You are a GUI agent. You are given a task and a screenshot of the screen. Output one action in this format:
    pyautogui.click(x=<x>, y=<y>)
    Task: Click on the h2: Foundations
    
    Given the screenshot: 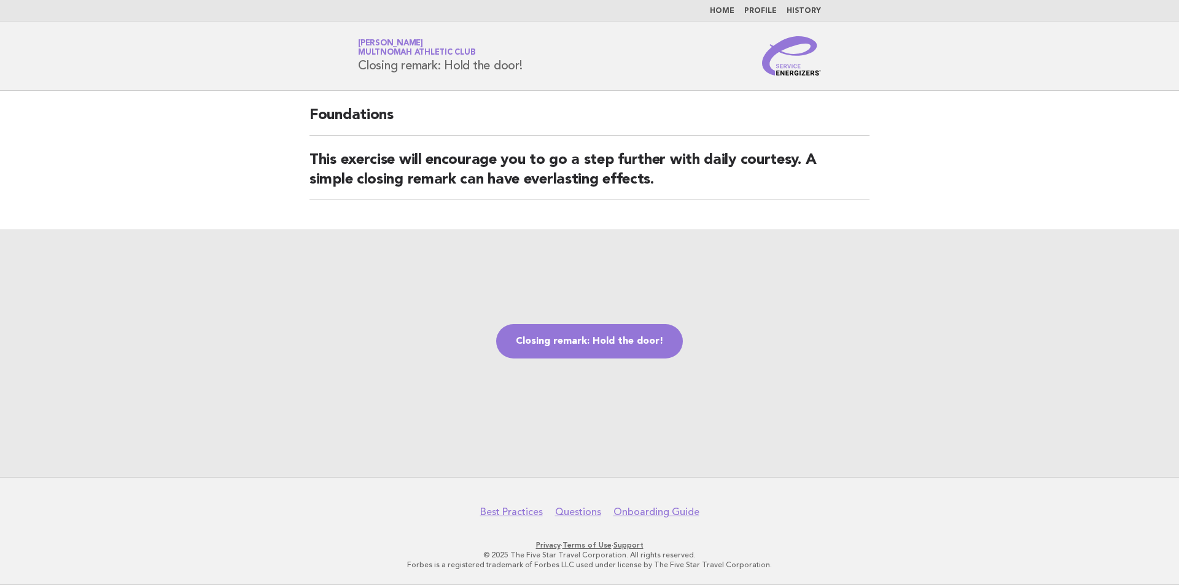 What is the action you would take?
    pyautogui.click(x=590, y=120)
    